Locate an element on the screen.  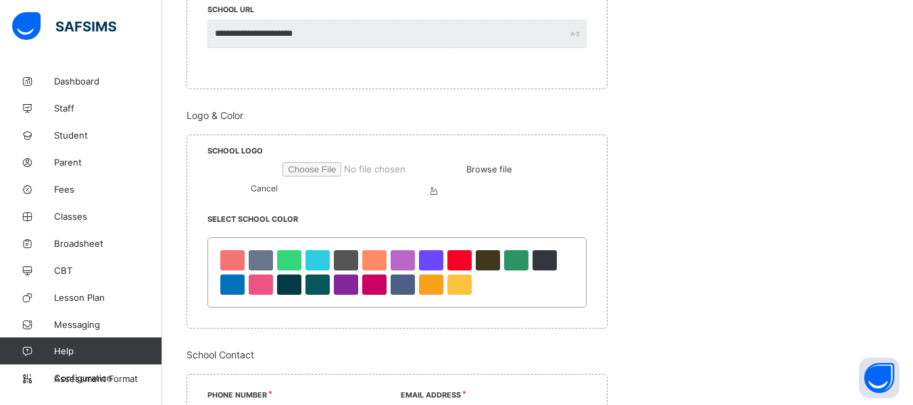
span: Browse file is located at coordinates (488, 169).